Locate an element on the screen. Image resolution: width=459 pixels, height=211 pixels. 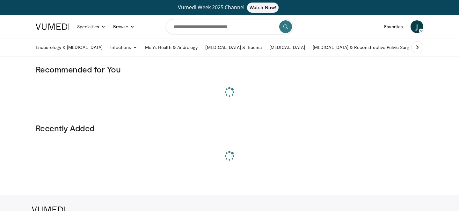
a: Specialties is located at coordinates (91, 27).